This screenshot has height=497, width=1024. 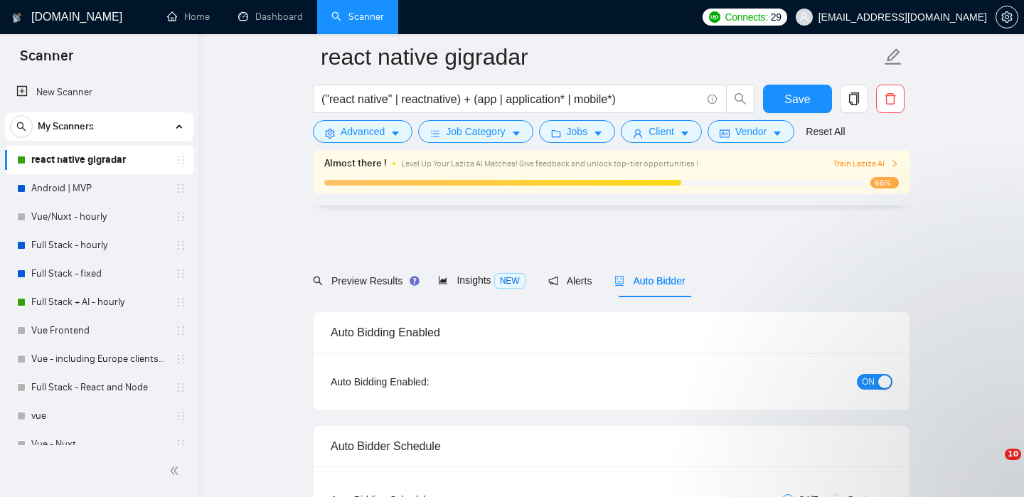 What do you see at coordinates (570, 281) in the screenshot?
I see `span: Alerts` at bounding box center [570, 281].